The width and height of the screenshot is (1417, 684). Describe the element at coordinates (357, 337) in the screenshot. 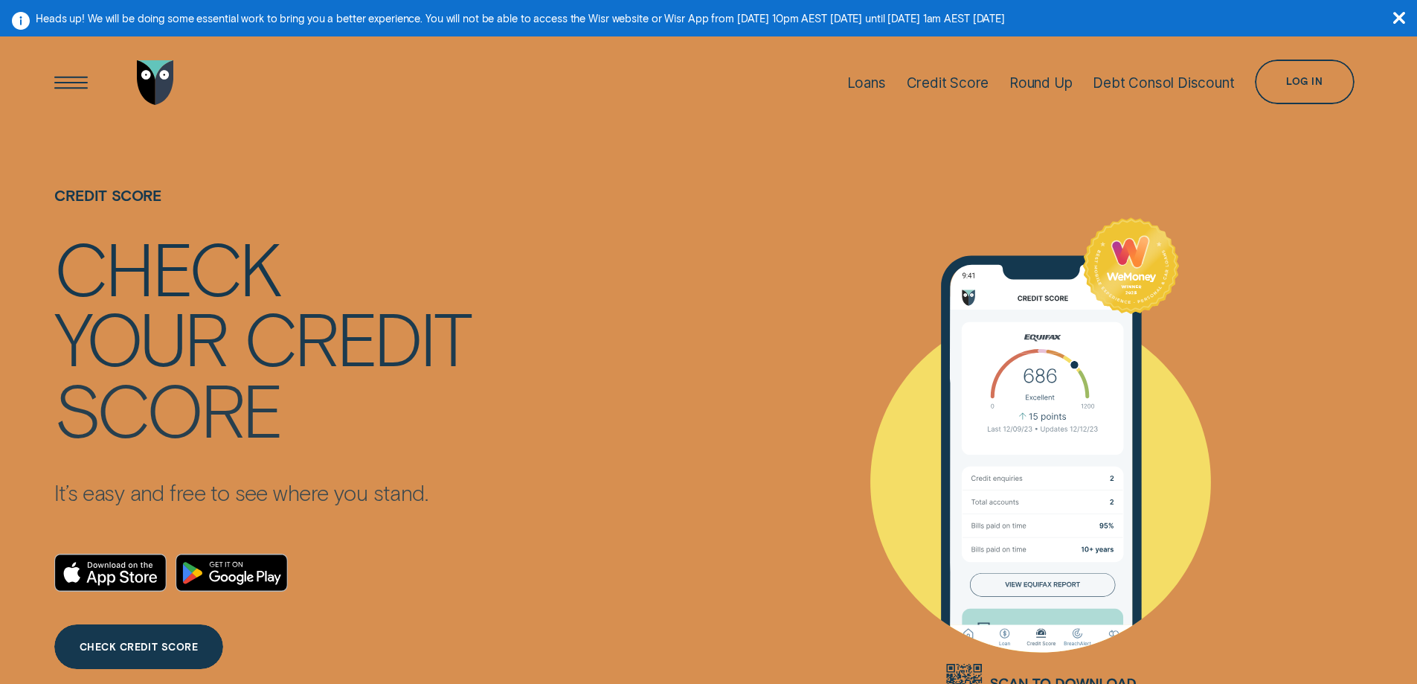

I see `div: credit` at that location.